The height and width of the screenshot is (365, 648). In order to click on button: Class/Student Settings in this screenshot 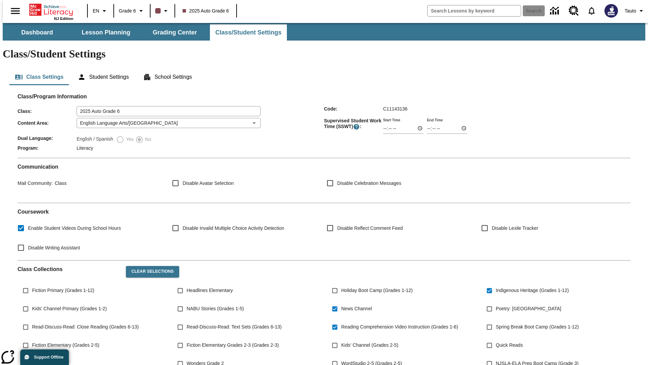, I will do `click(248, 32)`.